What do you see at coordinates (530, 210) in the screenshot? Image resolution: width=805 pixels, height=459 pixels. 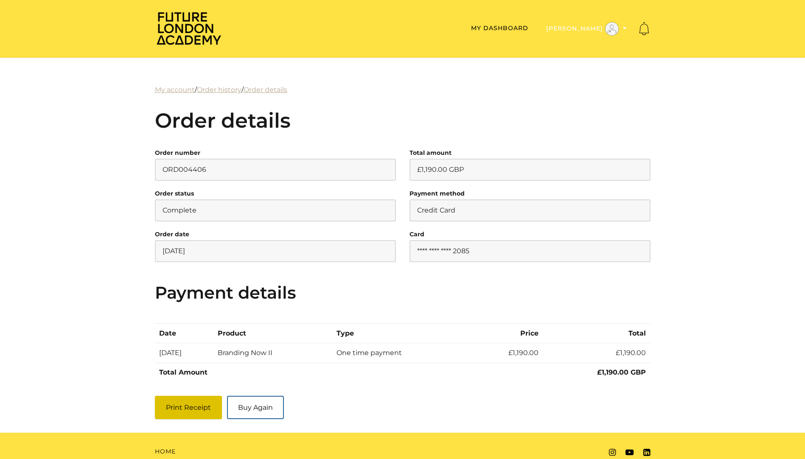 I see `p: Credit Card` at bounding box center [530, 210].